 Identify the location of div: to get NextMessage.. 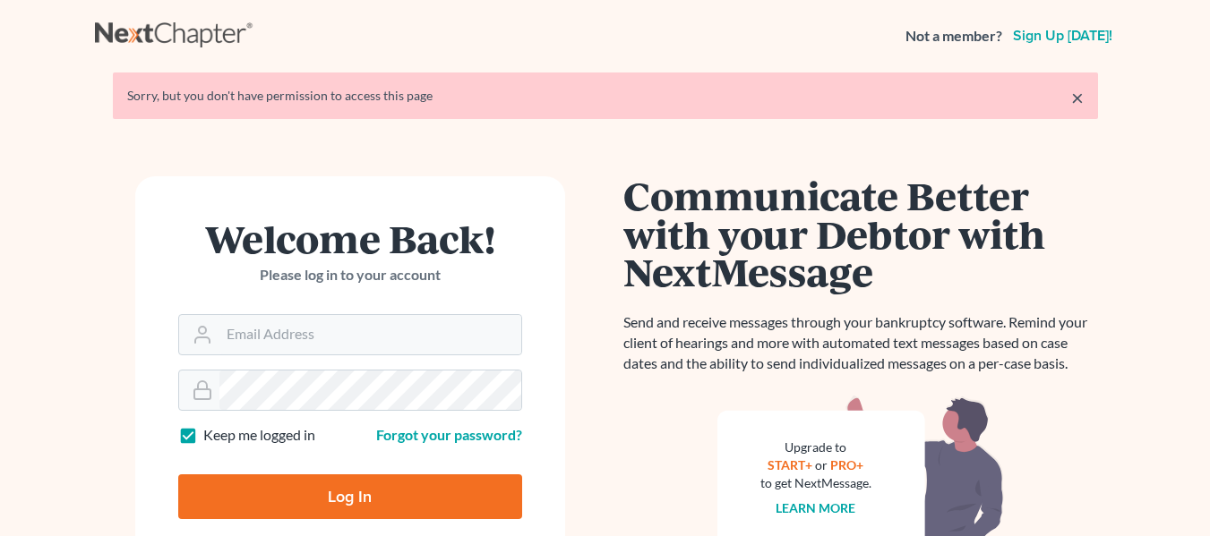
(816, 484).